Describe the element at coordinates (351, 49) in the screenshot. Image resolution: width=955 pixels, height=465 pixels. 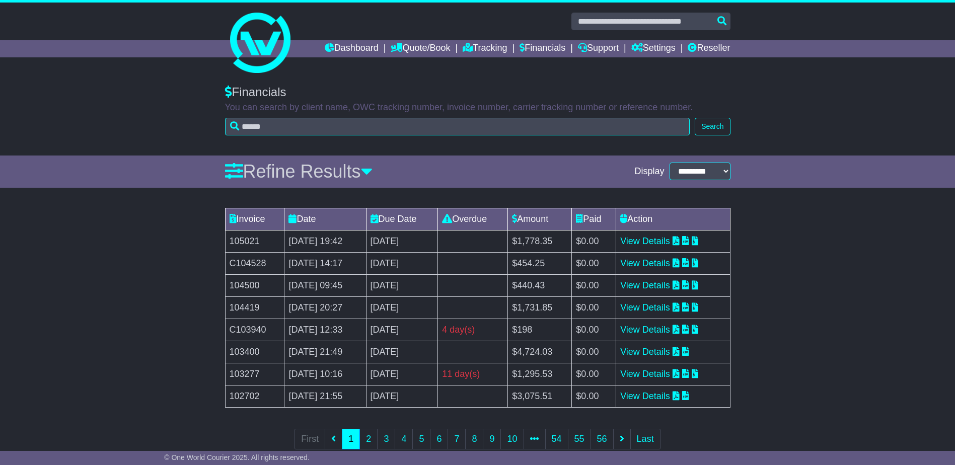
I see `a: Dashboard` at that location.